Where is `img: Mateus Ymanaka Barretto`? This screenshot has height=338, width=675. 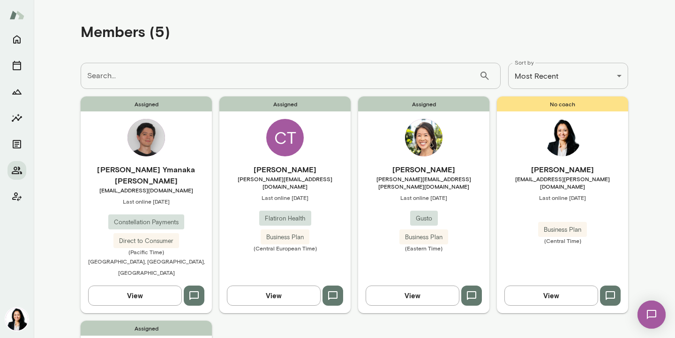 img: Mateus Ymanaka Barretto is located at coordinates (146, 138).